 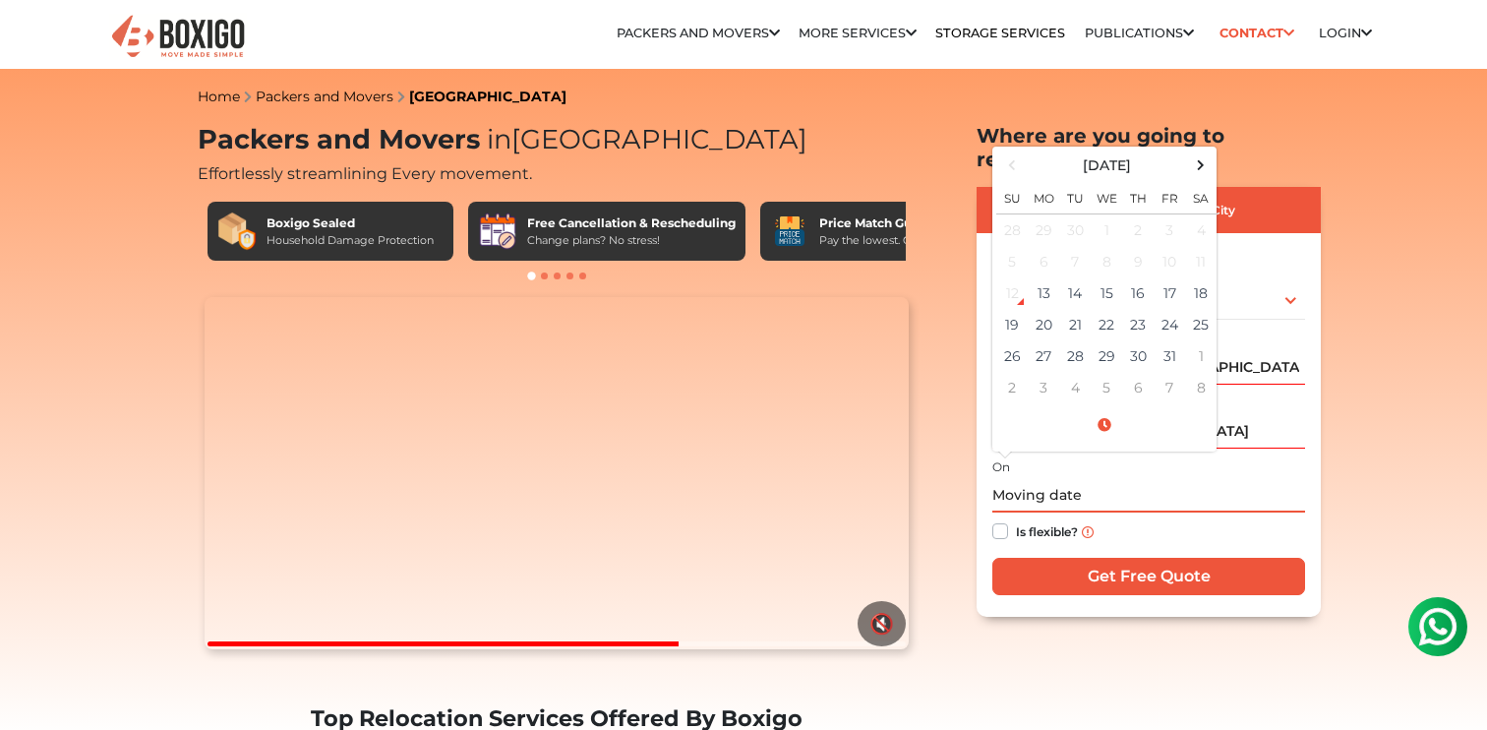 I want to click on th: Th, so click(x=1138, y=197).